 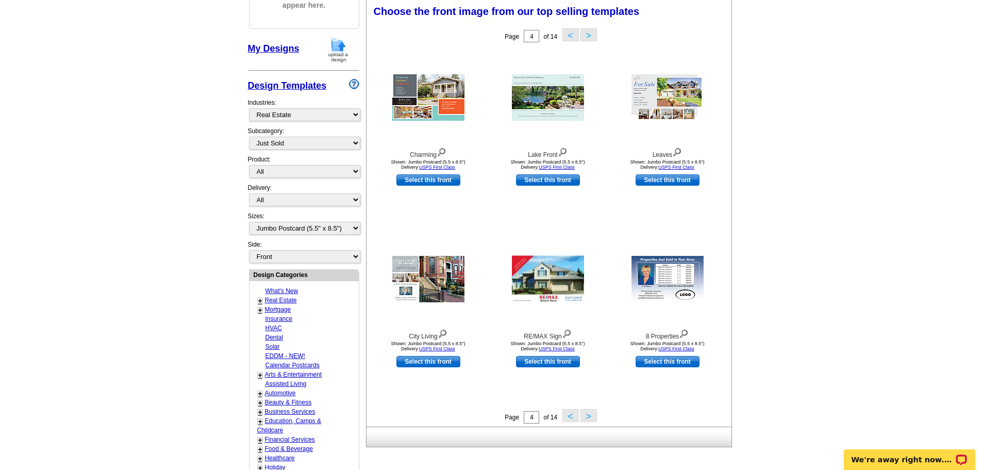 I want to click on a: Healthcare, so click(x=280, y=458).